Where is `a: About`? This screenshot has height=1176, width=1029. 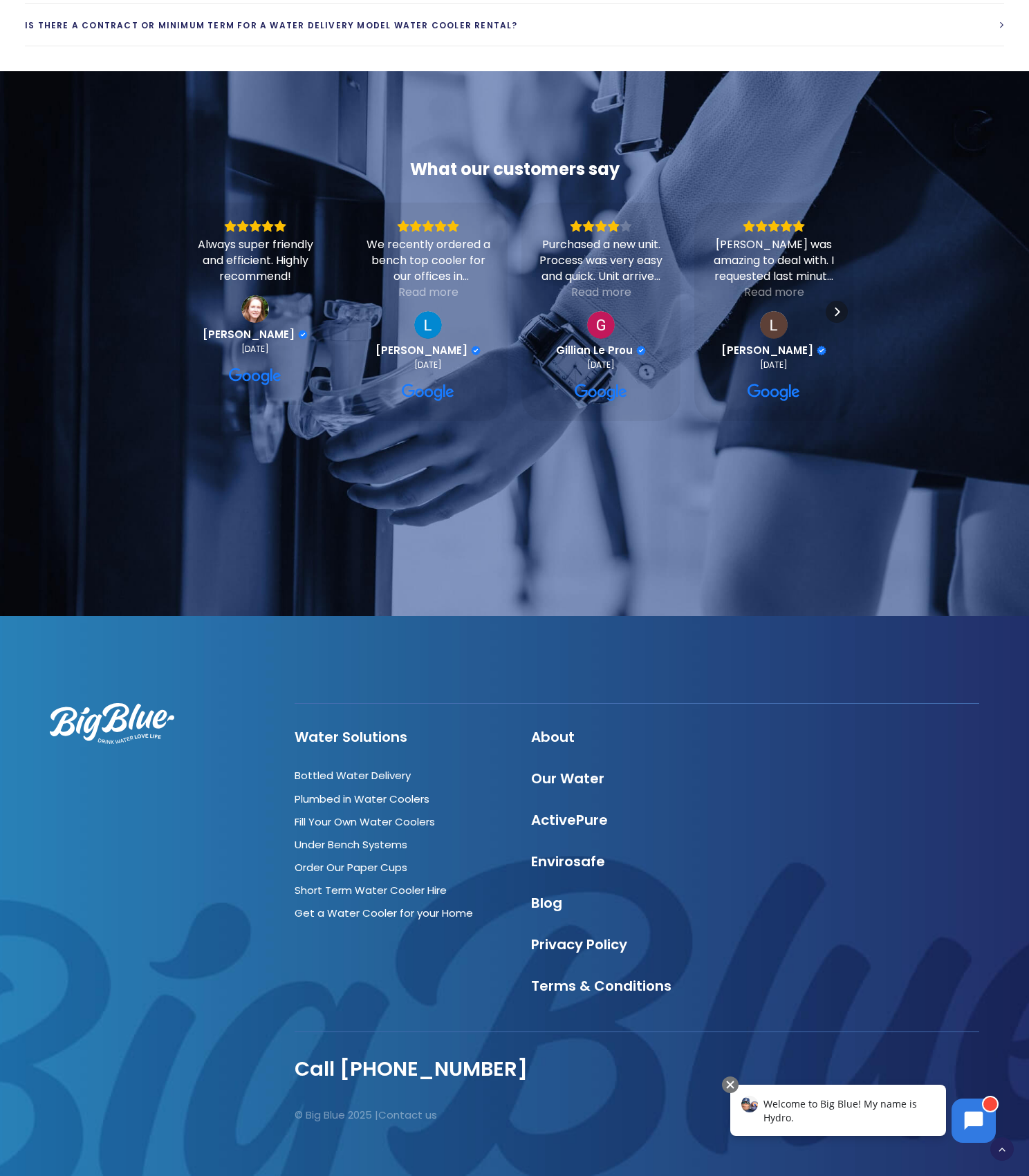 a: About is located at coordinates (553, 737).